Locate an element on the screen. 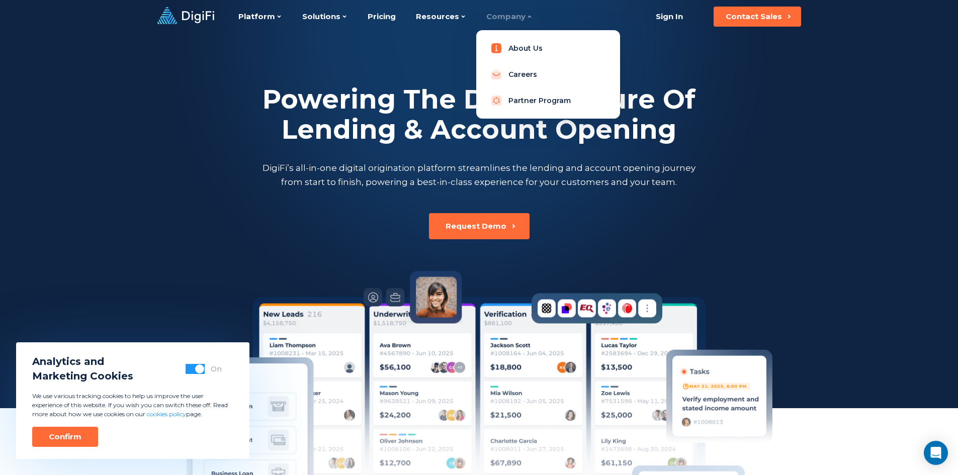 The width and height of the screenshot is (958, 475). a: Request Demo is located at coordinates (479, 226).